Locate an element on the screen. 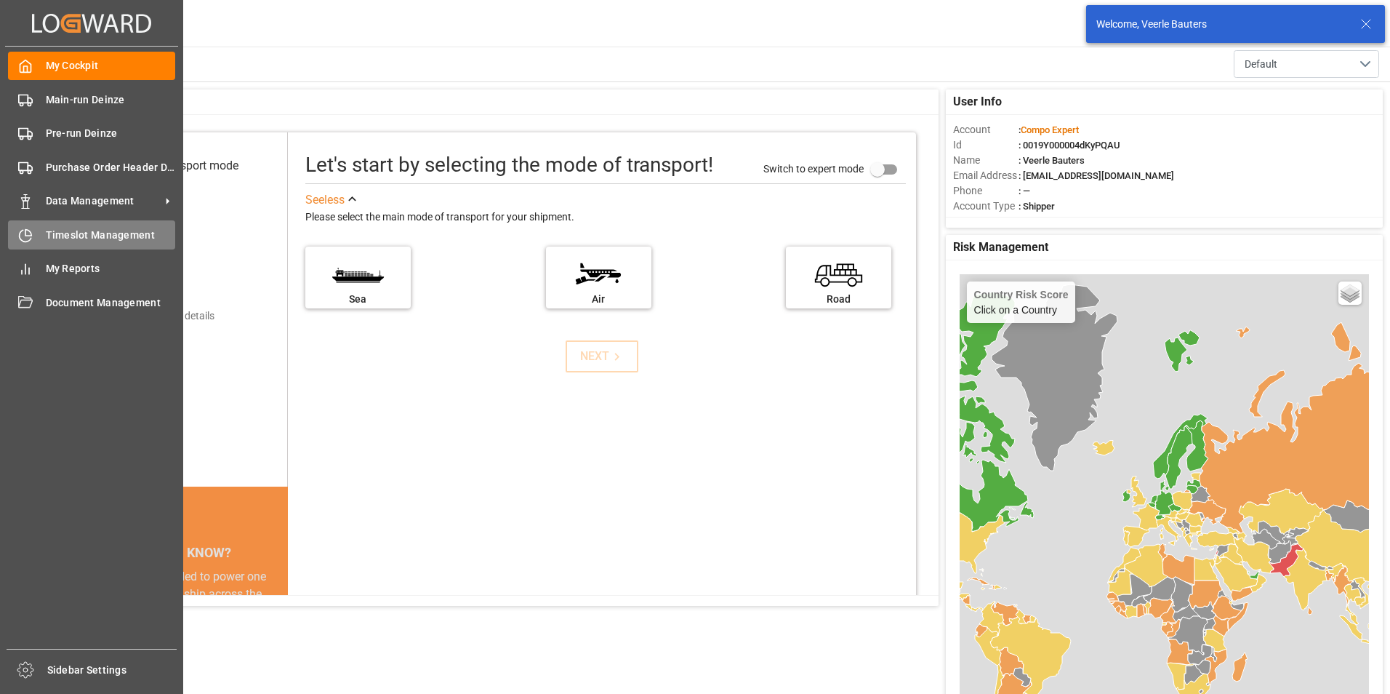 The image size is (1390, 694). div: Click on a Country is located at coordinates (1022, 302).